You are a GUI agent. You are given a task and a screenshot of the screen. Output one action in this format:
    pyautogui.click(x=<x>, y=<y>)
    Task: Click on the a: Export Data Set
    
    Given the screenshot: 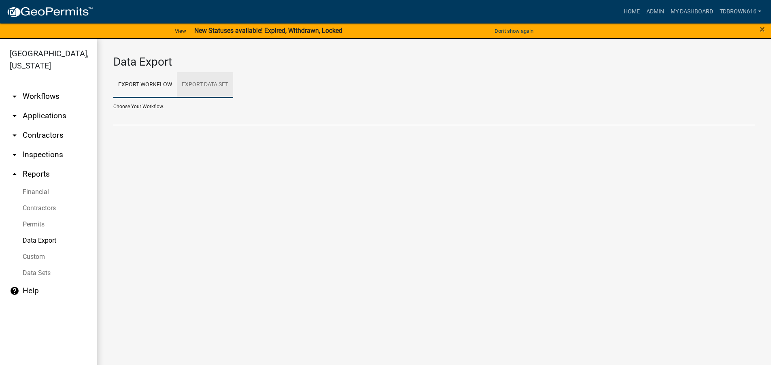 What is the action you would take?
    pyautogui.click(x=205, y=85)
    